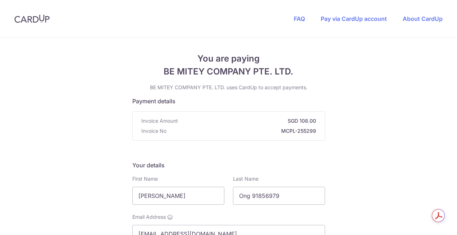 Image resolution: width=457 pixels, height=235 pixels. I want to click on img: CardUp, so click(32, 19).